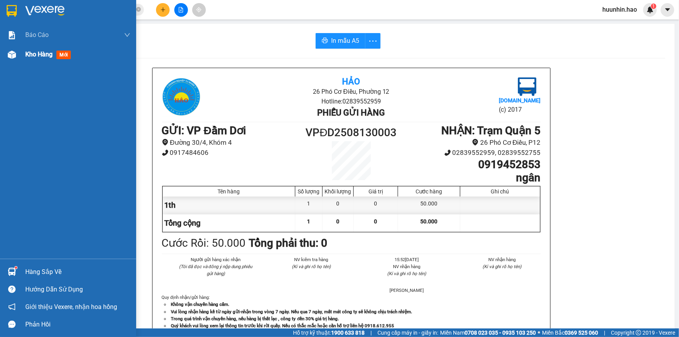 Image resolution: width=679 pixels, height=337 pixels. Describe the element at coordinates (283, 326) in the screenshot. I see `strong: Quý khách vui lòng xem lại thông tin trước khi rời quầy. Nếu có thắc mắc hoặc cần hỗ trợ liên hệ ...` at that location.